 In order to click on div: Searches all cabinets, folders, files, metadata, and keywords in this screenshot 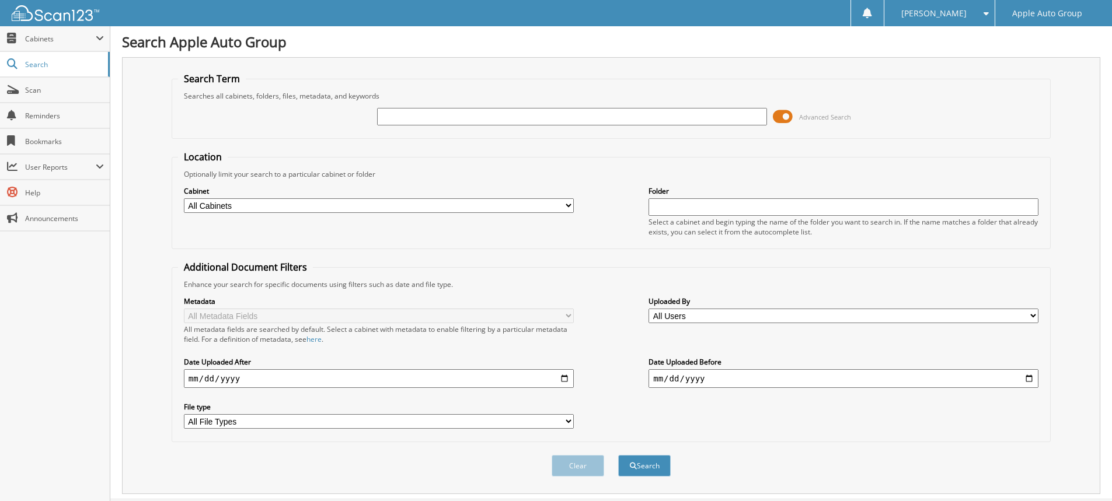, I will do `click(611, 96)`.